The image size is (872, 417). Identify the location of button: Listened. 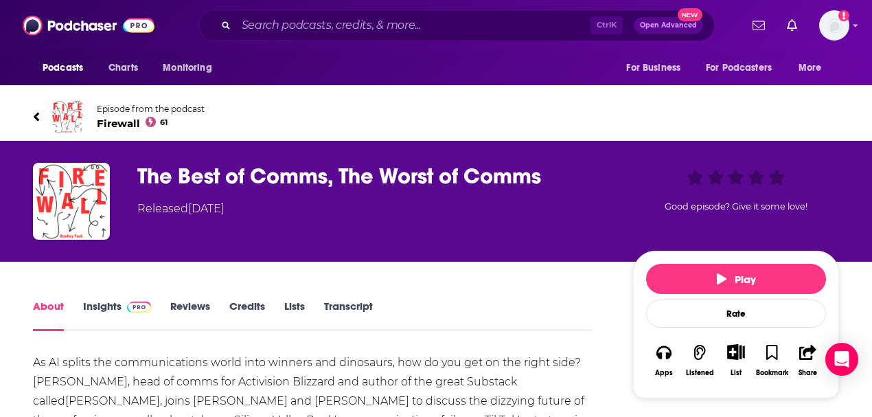
(700, 360).